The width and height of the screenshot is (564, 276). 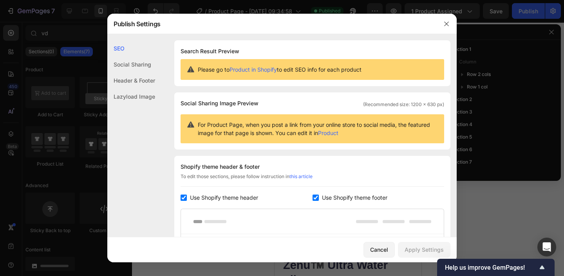 What do you see at coordinates (58, 27) in the screenshot?
I see `div: 30` at bounding box center [58, 27].